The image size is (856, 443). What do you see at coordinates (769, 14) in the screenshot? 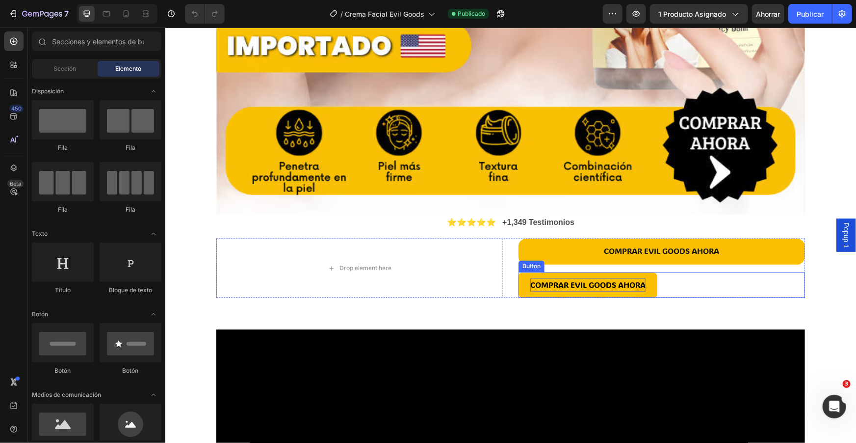
I see `font: Ahorrar` at bounding box center [769, 14].